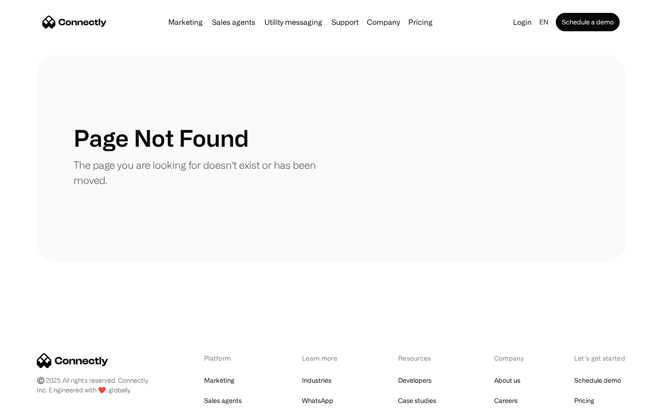 This screenshot has width=662, height=414. What do you see at coordinates (422, 358) in the screenshot?
I see `div: Resources` at bounding box center [422, 358].